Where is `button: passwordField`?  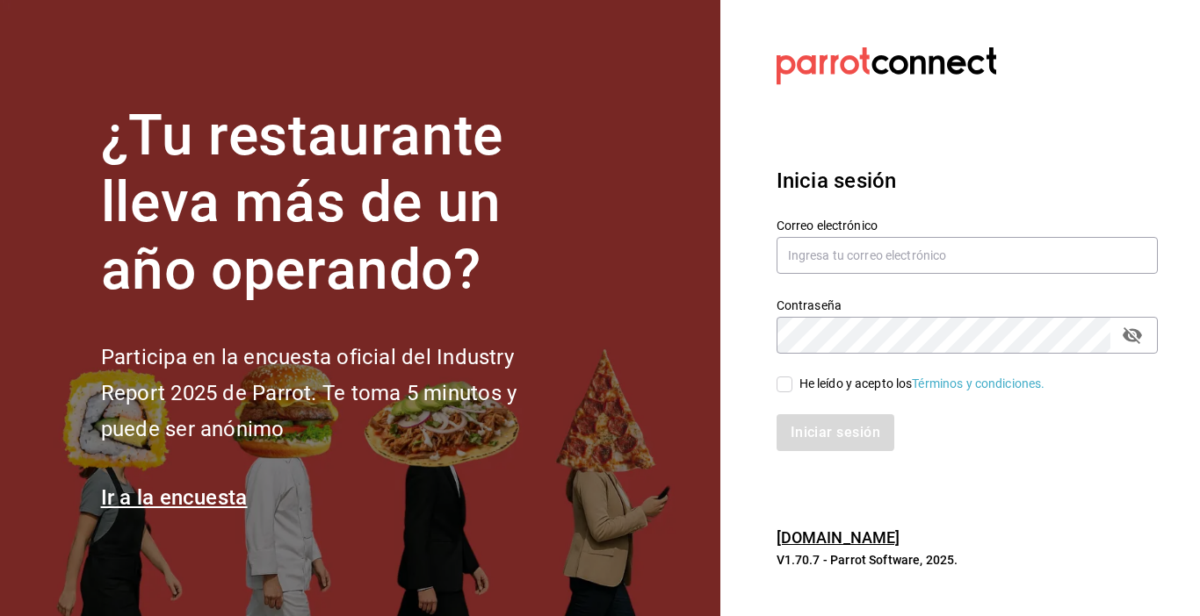 button: passwordField is located at coordinates (1132, 335).